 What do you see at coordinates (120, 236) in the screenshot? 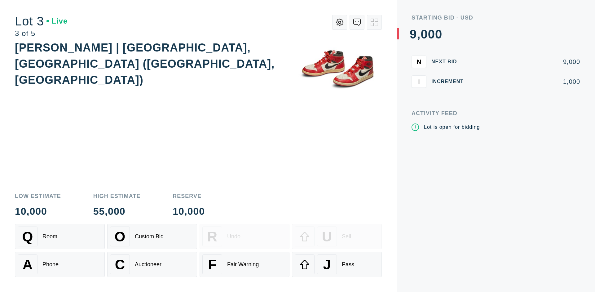
I see `span: O` at bounding box center [120, 236].